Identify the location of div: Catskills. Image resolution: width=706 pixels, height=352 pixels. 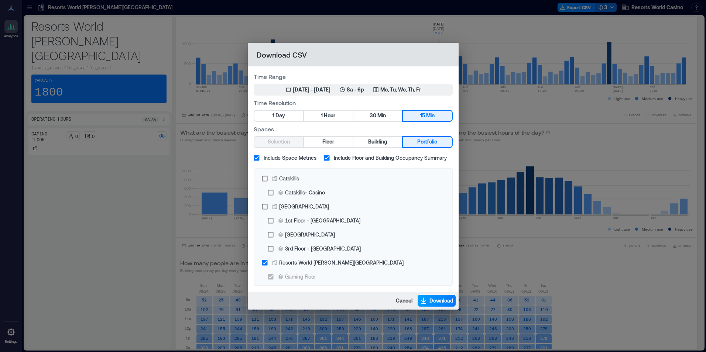
(289, 178).